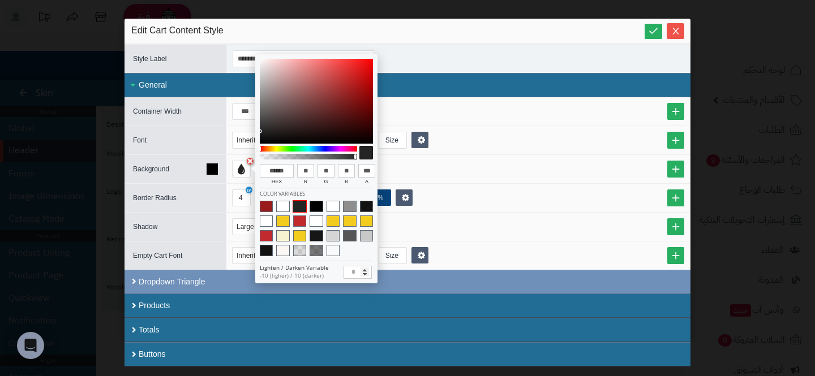 This screenshot has height=376, width=815. I want to click on span: g, so click(326, 183).